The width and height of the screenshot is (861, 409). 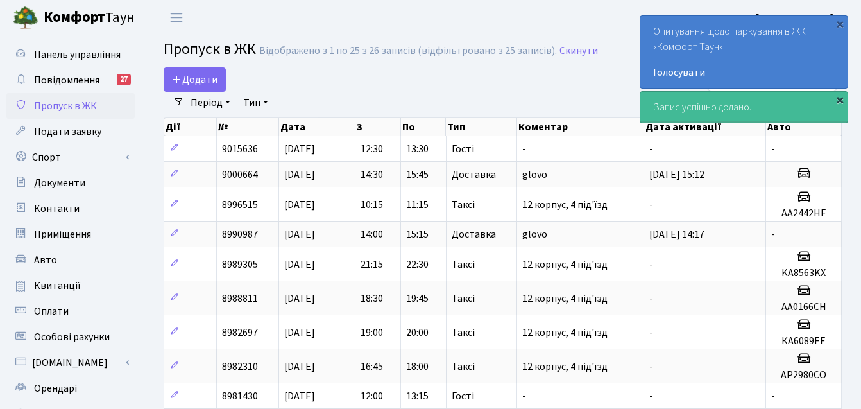 I want to click on h5: AA0166CH, so click(x=804, y=307).